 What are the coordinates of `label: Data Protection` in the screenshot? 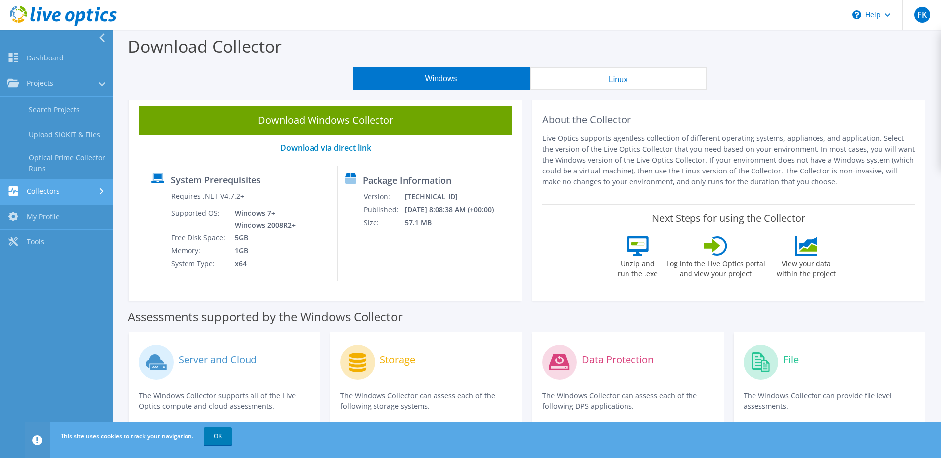 It's located at (617, 360).